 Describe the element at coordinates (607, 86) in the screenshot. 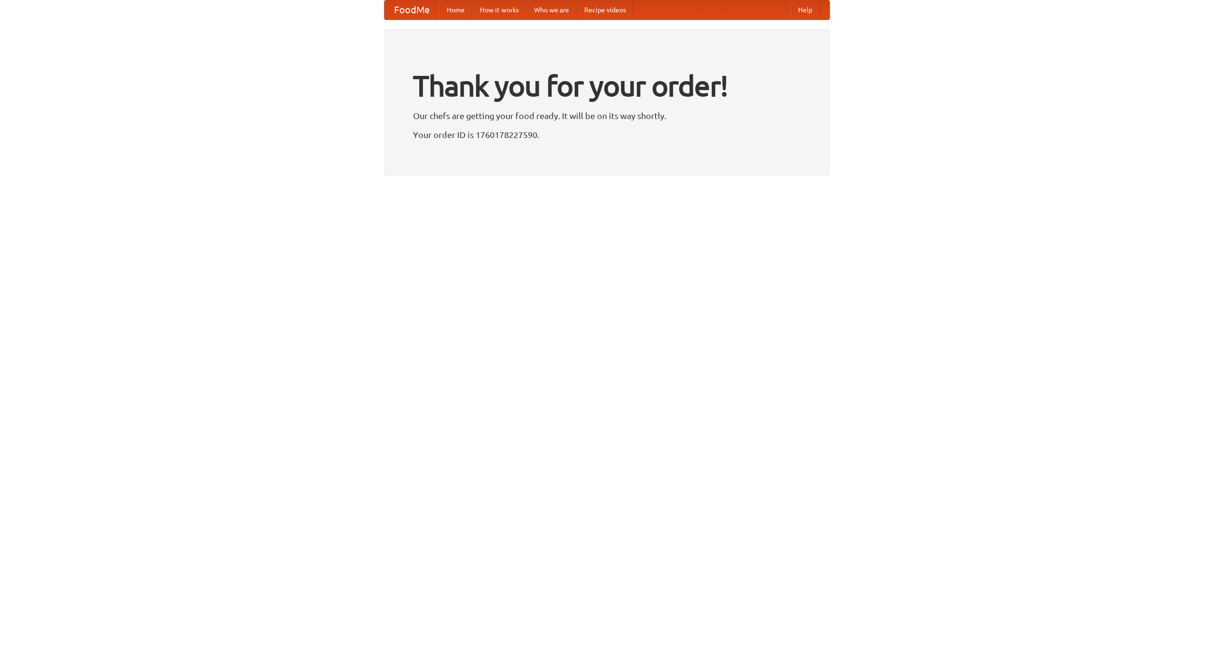

I see `h1: Thank you for your order!` at that location.